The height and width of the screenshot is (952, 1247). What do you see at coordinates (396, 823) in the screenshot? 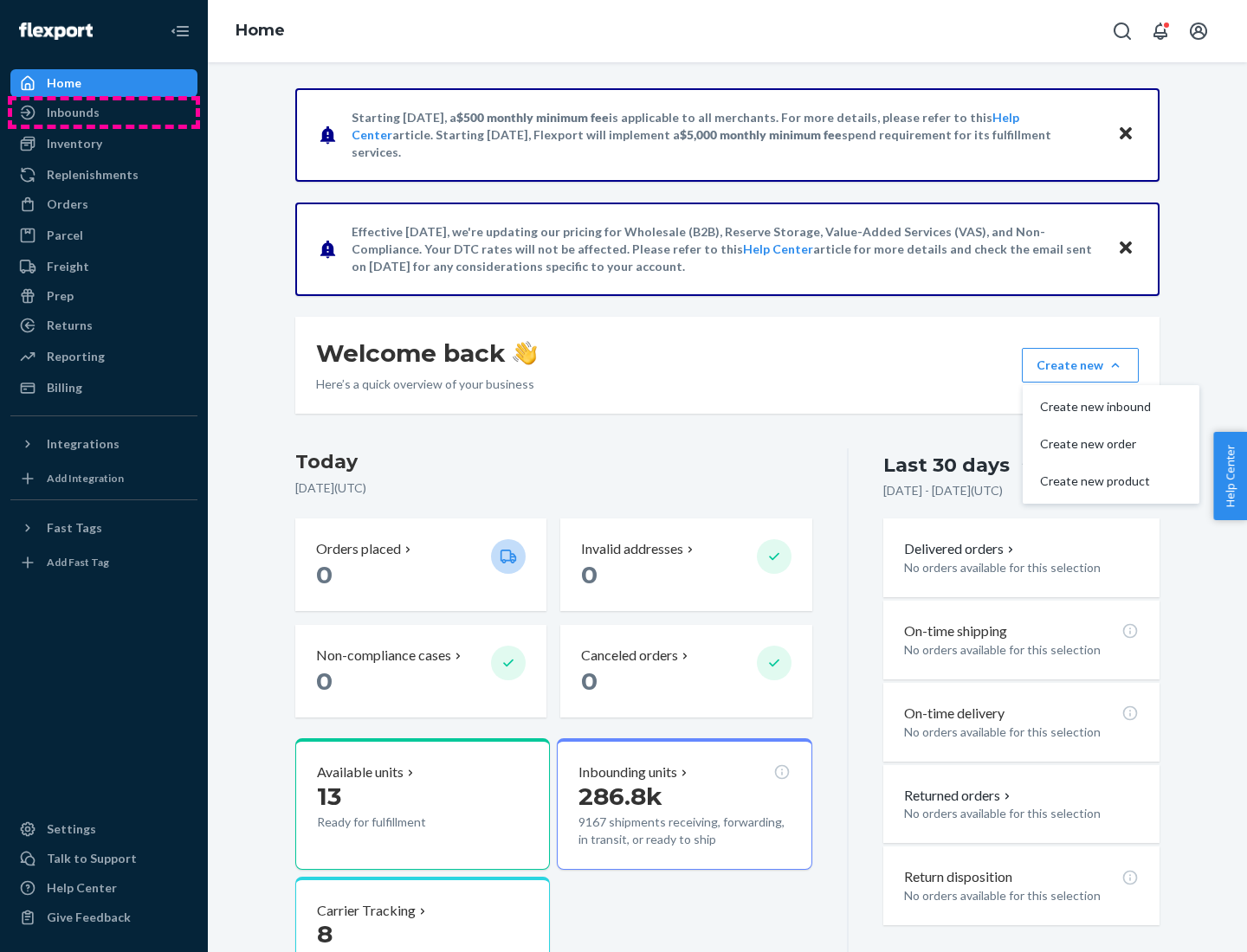
I see `p: Ready for fulfillment` at bounding box center [396, 823].